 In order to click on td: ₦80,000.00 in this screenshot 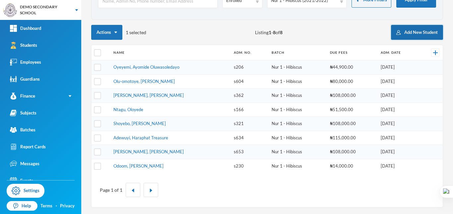, I will do `click(352, 81)`.